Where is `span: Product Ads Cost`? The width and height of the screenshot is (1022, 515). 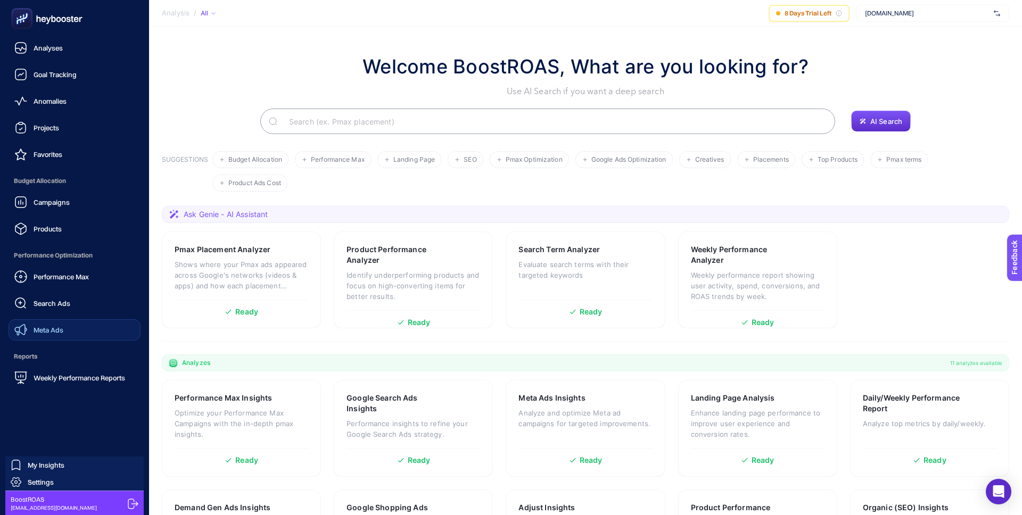
span: Product Ads Cost is located at coordinates (254, 183).